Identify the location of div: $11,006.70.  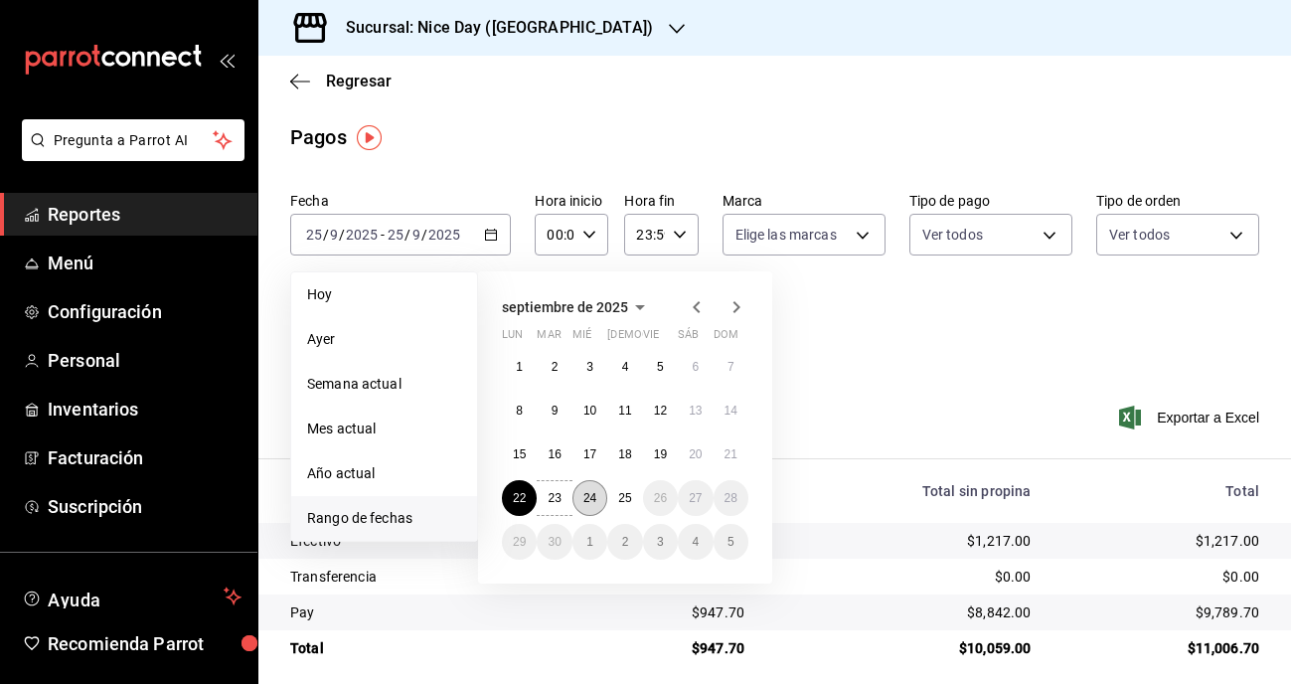
(1160, 648).